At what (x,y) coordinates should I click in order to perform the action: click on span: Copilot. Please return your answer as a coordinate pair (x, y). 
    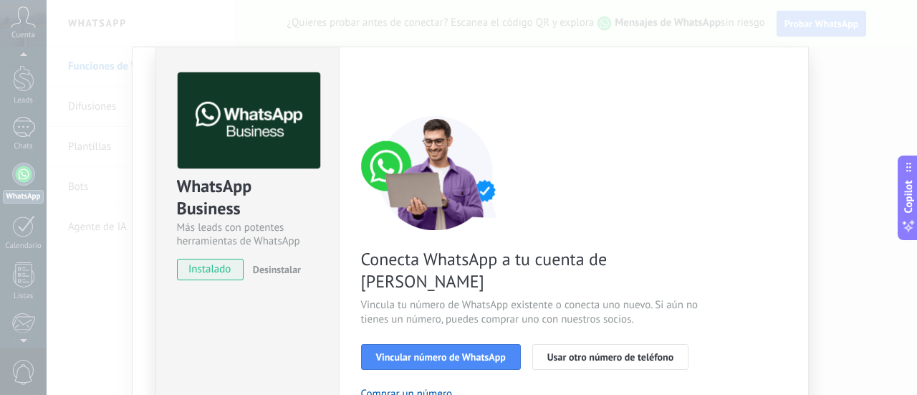
    Looking at the image, I should click on (908, 196).